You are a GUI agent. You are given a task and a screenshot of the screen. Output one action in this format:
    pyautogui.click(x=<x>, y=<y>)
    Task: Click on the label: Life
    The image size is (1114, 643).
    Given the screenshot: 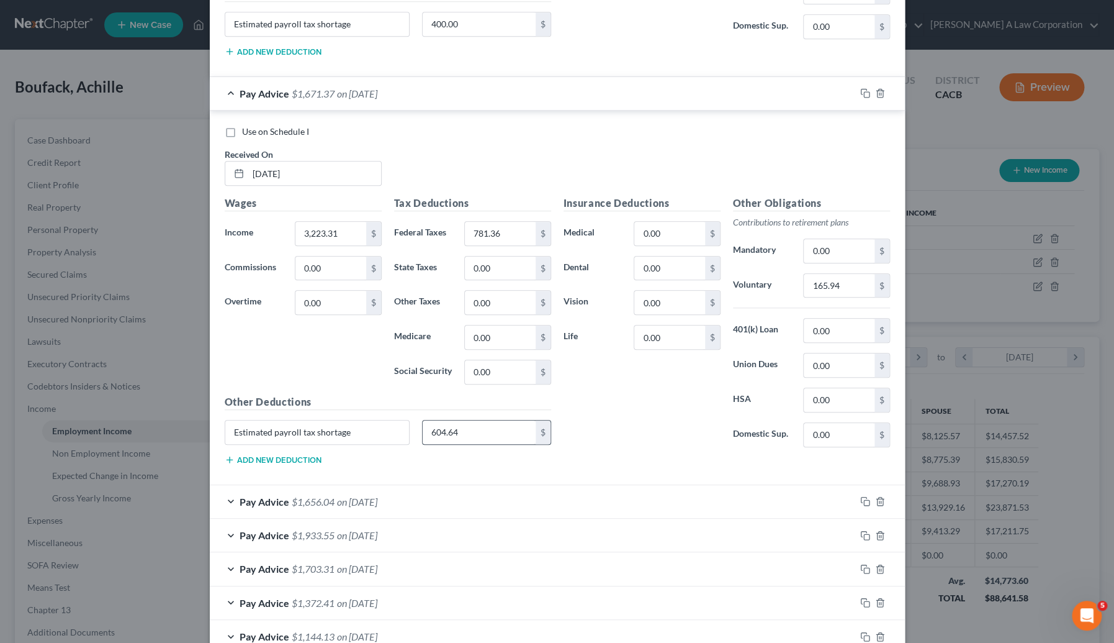 What is the action you would take?
    pyautogui.click(x=593, y=337)
    